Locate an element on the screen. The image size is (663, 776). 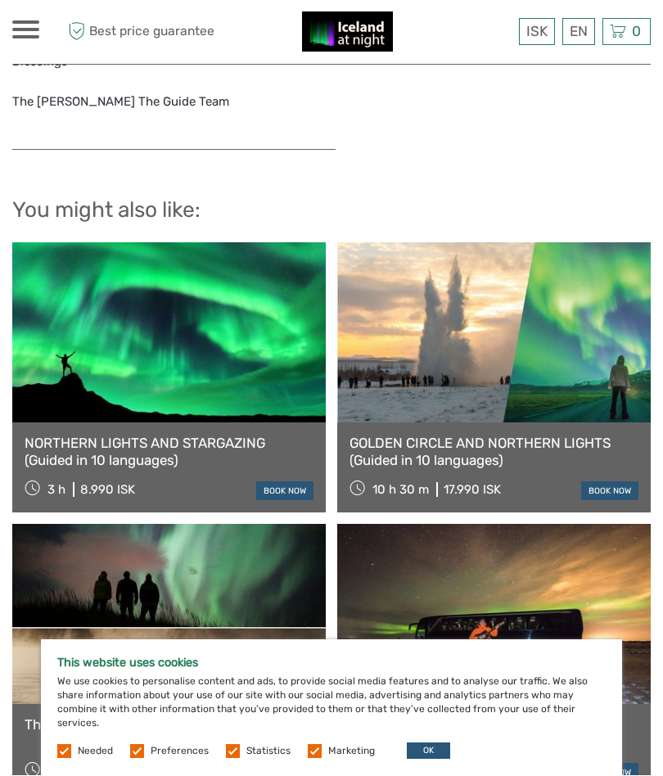
a: NORTHERN LIGHTS AND STARGAZING (Guided in 10 languages) is located at coordinates (169, 452).